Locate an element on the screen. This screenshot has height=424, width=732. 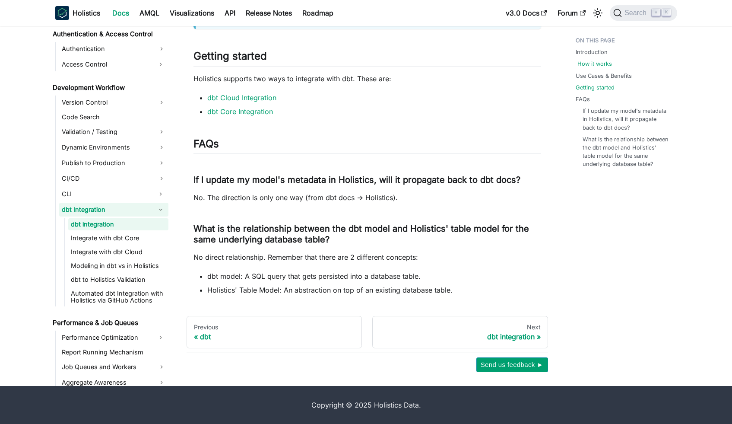
a: Previousdbt is located at coordinates (274, 332).